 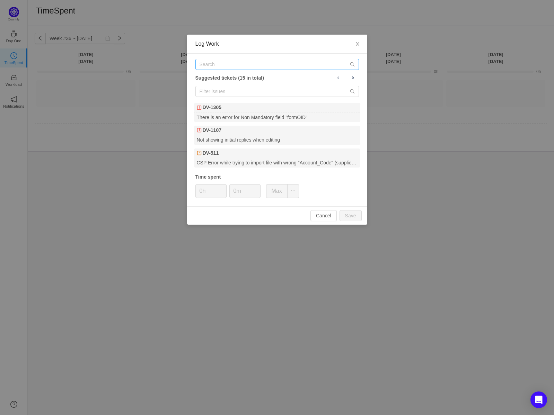 What do you see at coordinates (277, 117) in the screenshot?
I see `div: There is an error for Non Mandatory field "formOID"` at bounding box center [277, 117].